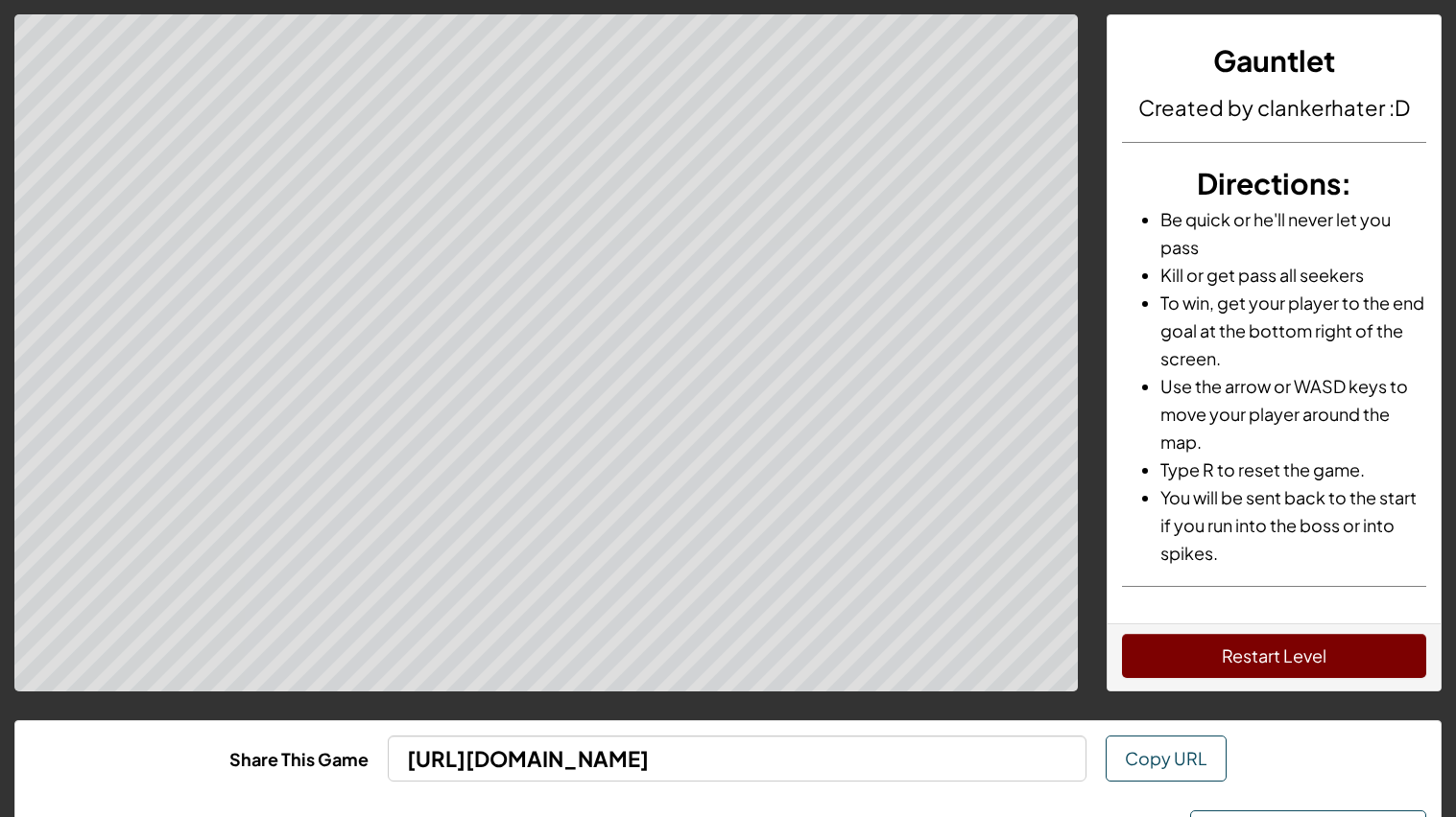 This screenshot has width=1456, height=817. I want to click on span: Copy URL, so click(1166, 758).